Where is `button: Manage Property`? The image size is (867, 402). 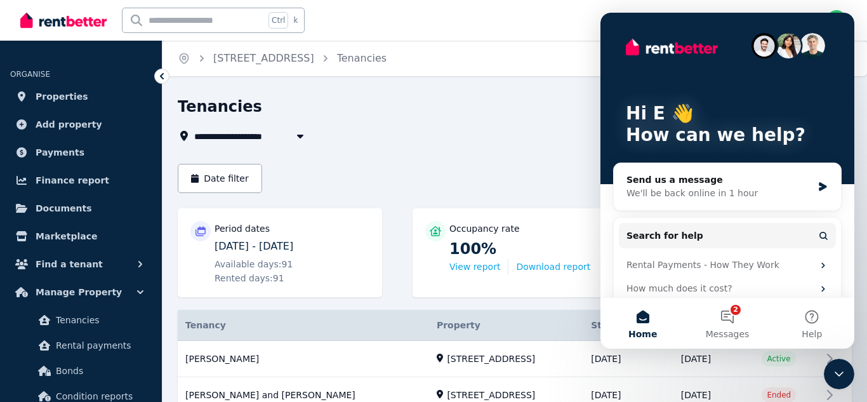 button: Manage Property is located at coordinates (81, 292).